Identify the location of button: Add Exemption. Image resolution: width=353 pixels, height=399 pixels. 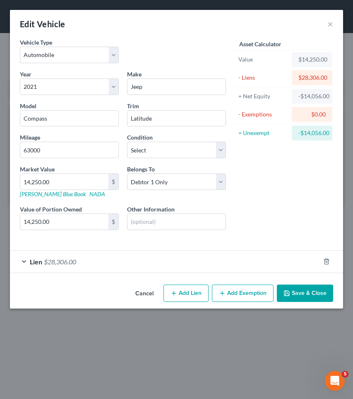
(242, 293).